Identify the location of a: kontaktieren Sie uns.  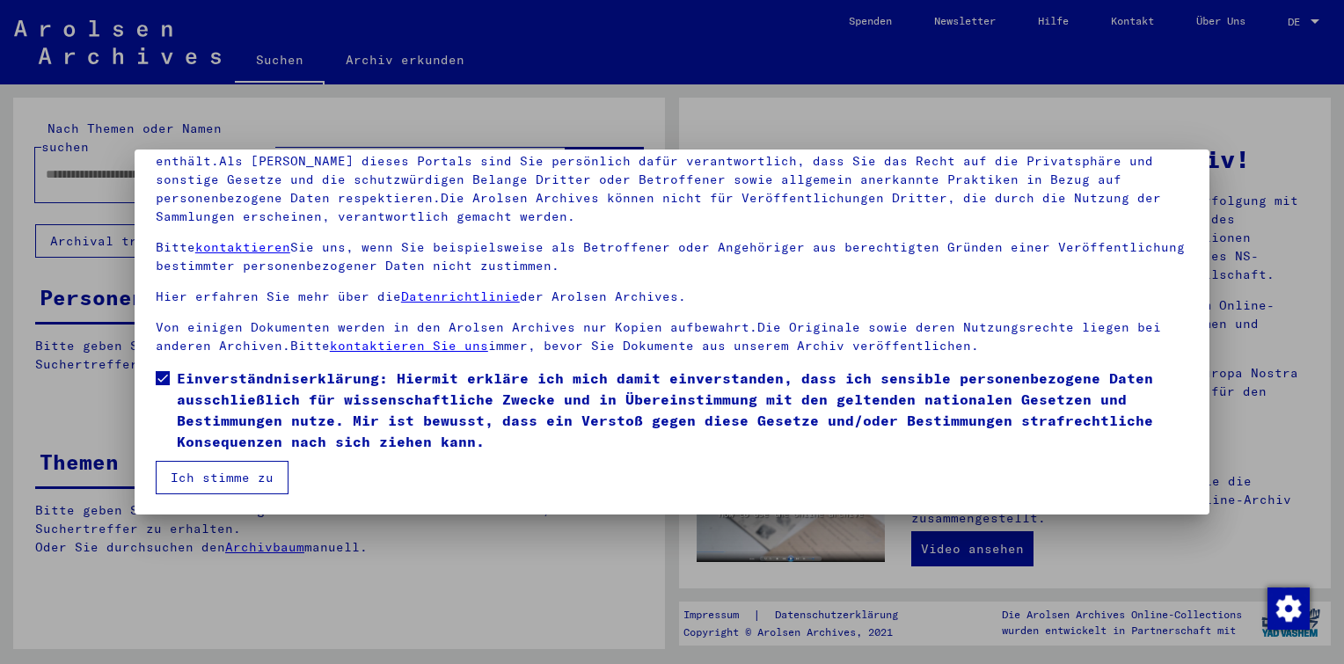
(409, 346).